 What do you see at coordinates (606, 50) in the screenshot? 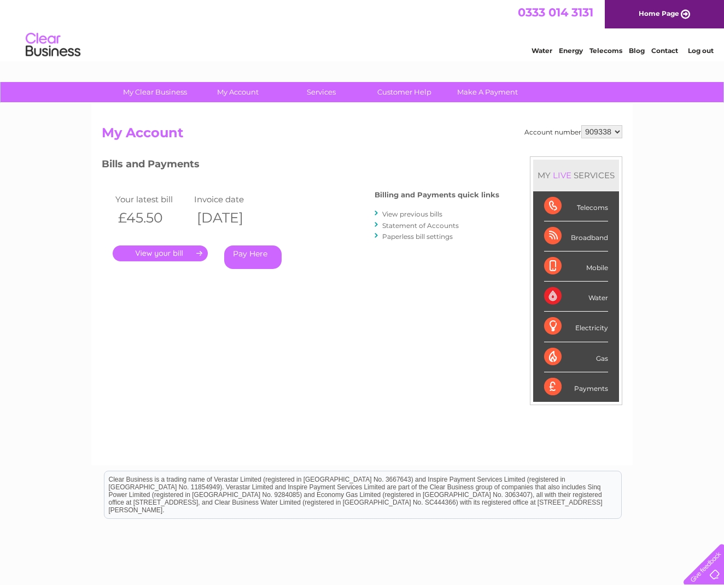
I see `a: Telecoms` at bounding box center [606, 50].